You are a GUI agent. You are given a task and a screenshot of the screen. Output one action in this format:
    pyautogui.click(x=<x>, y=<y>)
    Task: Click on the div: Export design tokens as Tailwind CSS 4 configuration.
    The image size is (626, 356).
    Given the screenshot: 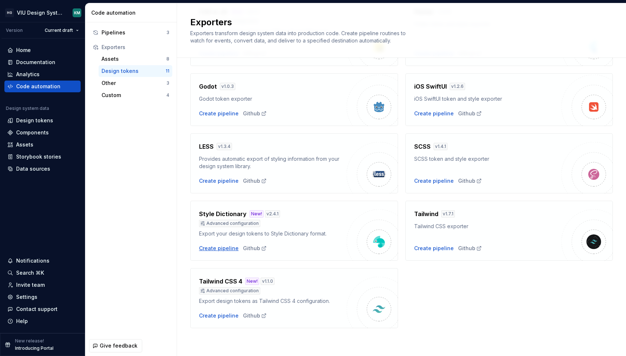 What is the action you would take?
    pyautogui.click(x=273, y=301)
    